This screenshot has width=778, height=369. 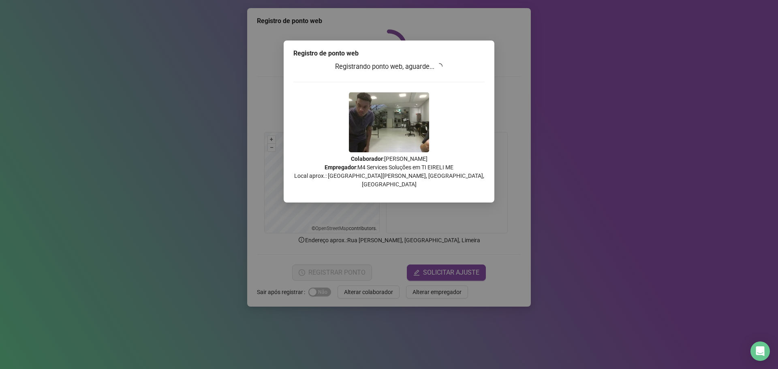 I want to click on strong: Colaborador, so click(x=367, y=159).